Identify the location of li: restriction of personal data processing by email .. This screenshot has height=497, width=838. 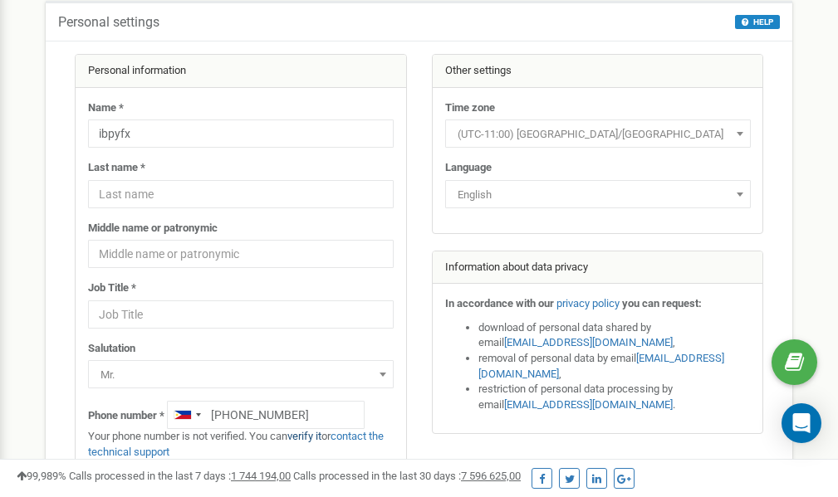
(614, 397).